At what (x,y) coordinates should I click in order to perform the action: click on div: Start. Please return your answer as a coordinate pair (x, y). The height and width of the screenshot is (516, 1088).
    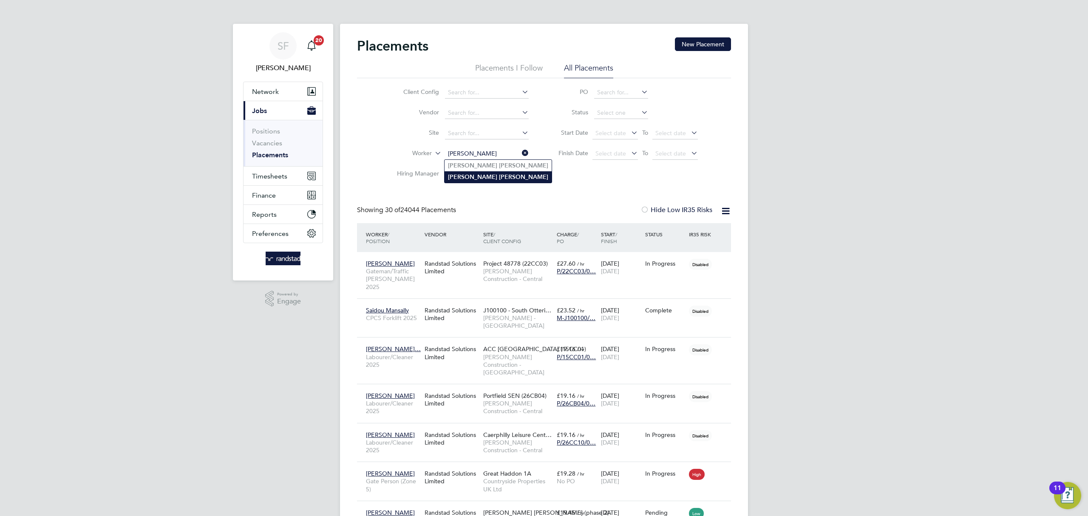
    Looking at the image, I should click on (621, 238).